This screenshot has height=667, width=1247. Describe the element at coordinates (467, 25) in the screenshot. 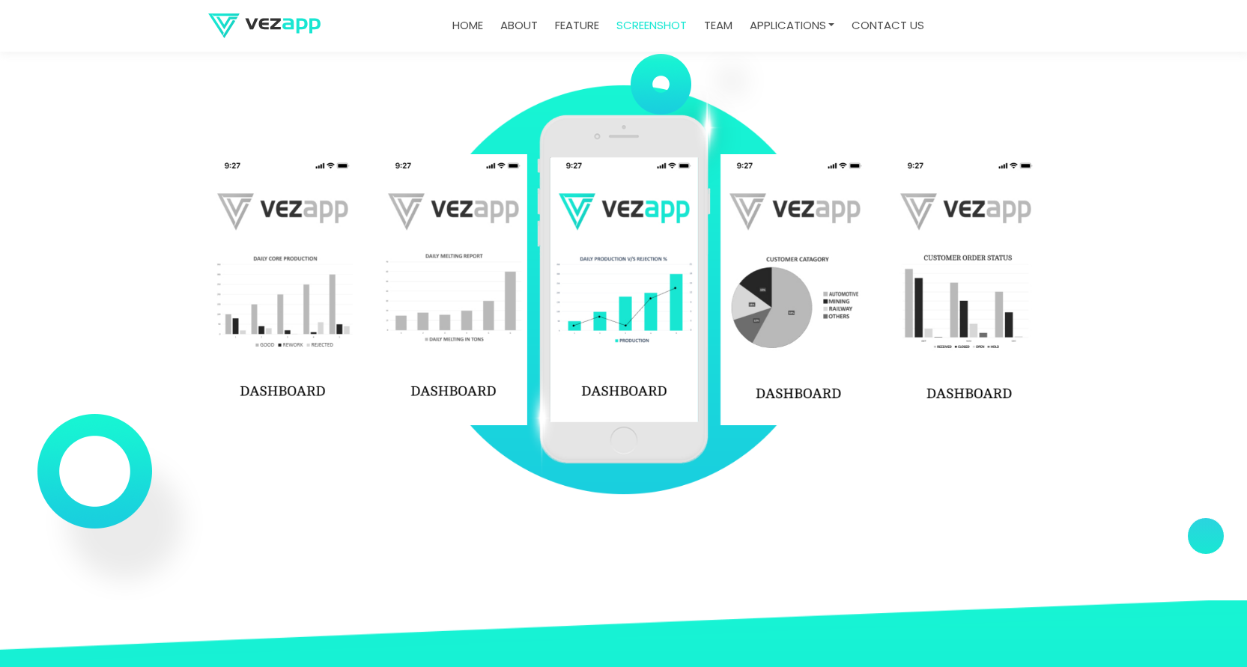

I see `a: Home` at that location.